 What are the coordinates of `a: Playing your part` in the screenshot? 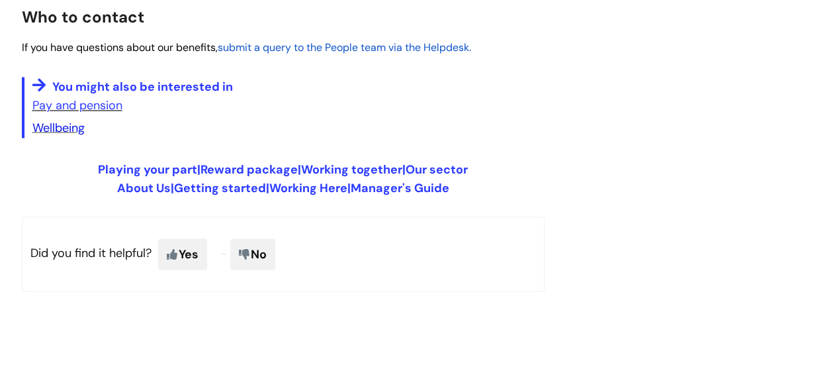 It's located at (148, 169).